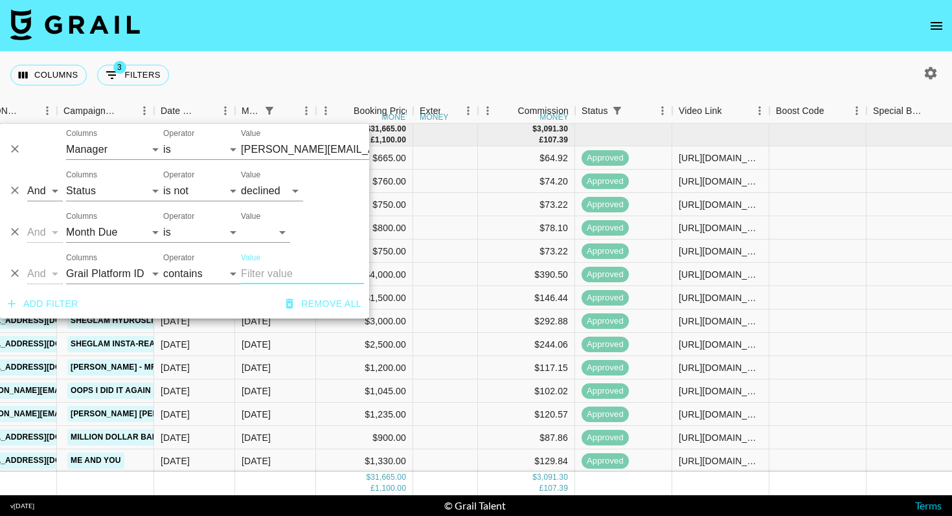 The height and width of the screenshot is (516, 952). I want to click on div: © Grail Talent, so click(474, 506).